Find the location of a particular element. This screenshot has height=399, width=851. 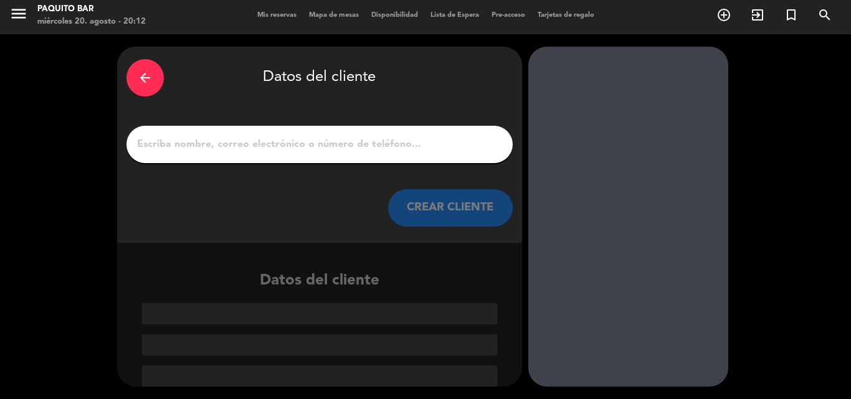

div: miércoles 20. agosto - 20:12 is located at coordinates (92, 22).